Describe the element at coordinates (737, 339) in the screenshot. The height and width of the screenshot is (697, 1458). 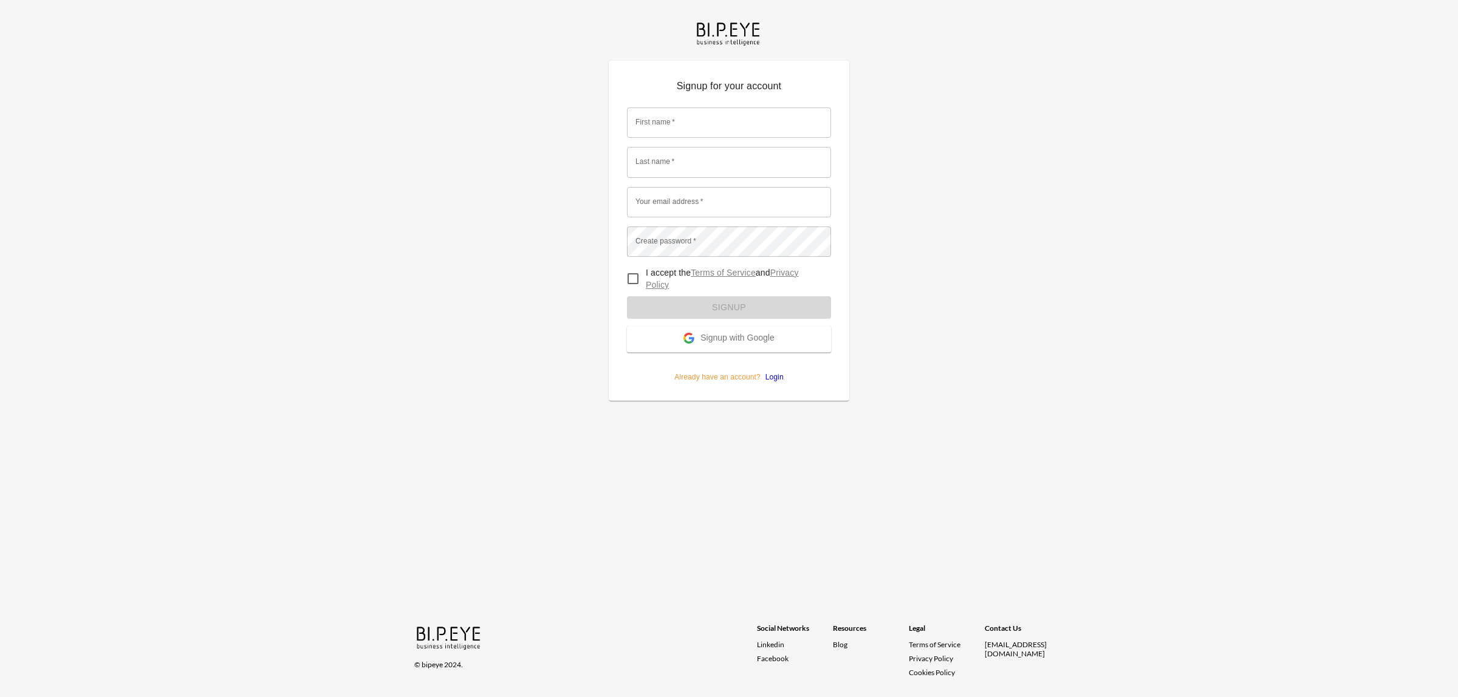
I see `span: Signup with Google` at that location.